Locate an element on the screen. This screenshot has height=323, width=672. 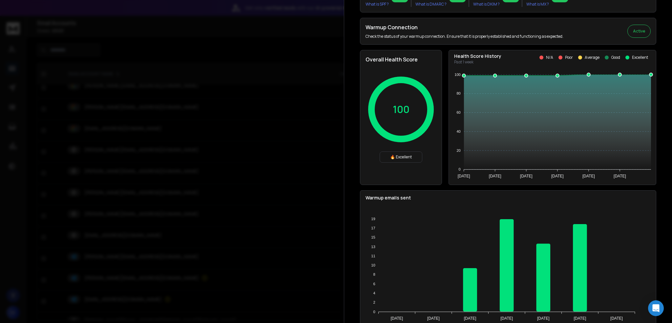
tspan: 40 is located at coordinates (459, 131).